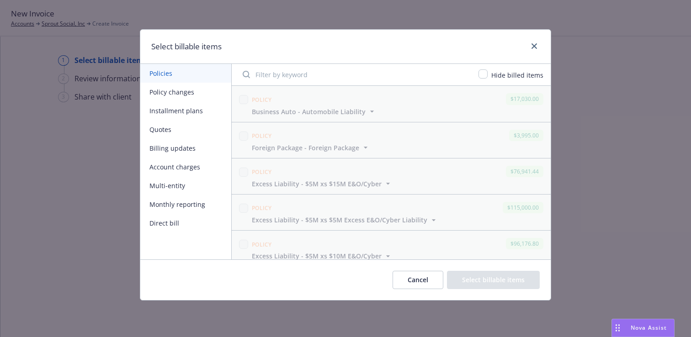 The image size is (691, 337). What do you see at coordinates (391, 248) in the screenshot?
I see `span: Policy$96,176.80Excess Liability - $5M xs $10M E&O/Cyber` at bounding box center [391, 248].